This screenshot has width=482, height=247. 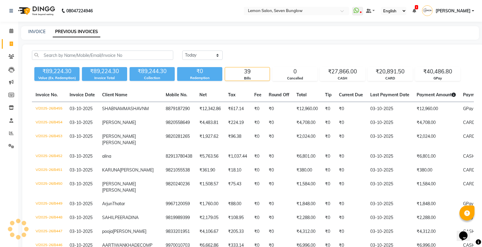 What do you see at coordinates (247, 78) in the screenshot?
I see `div: Bills` at bounding box center [247, 78].